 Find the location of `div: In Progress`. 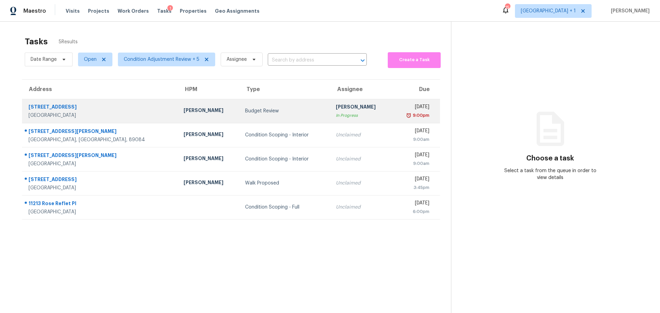

div: In Progress is located at coordinates (361, 116).